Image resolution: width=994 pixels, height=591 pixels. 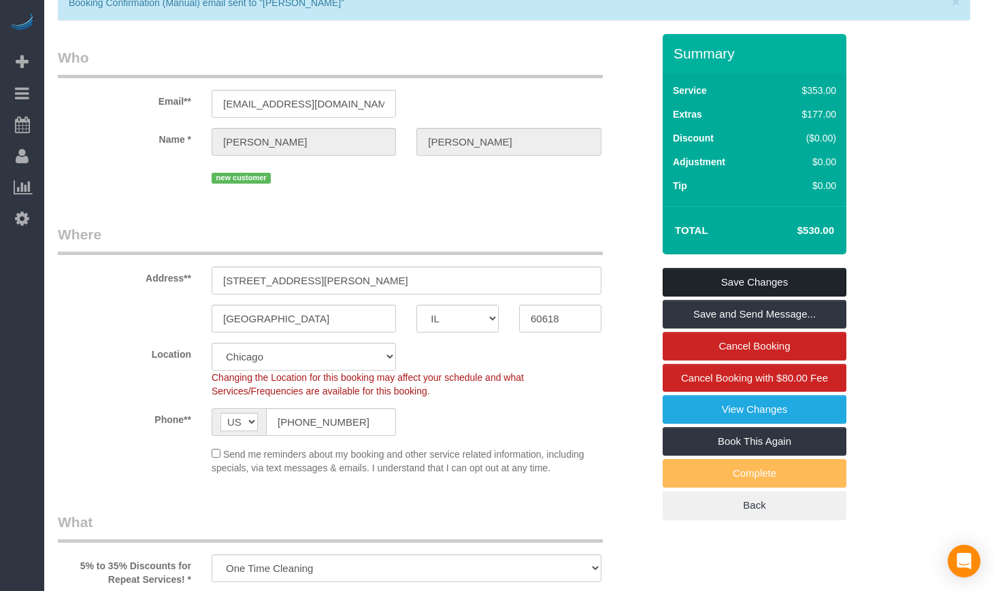 I want to click on div: $177.00, so click(x=804, y=114).